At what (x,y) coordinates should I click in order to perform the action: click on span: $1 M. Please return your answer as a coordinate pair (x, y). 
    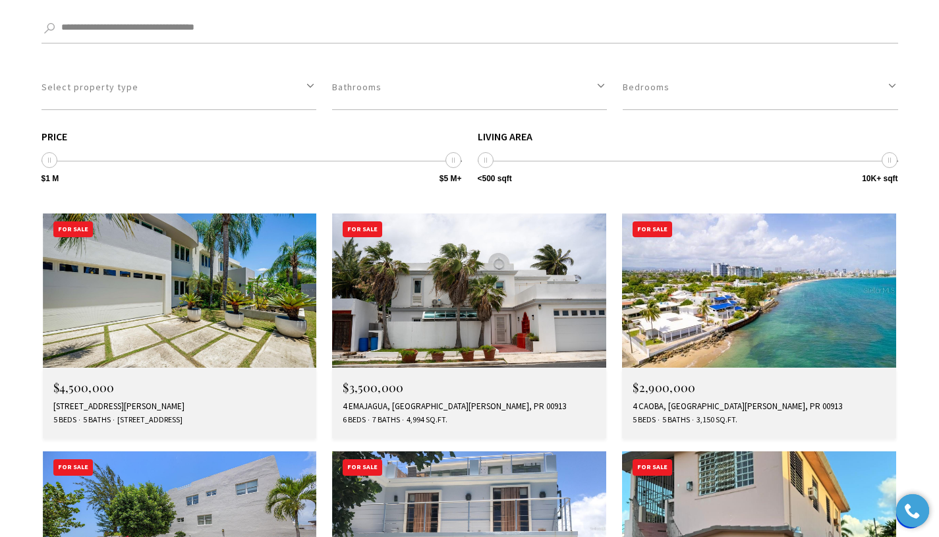
    Looking at the image, I should click on (50, 179).